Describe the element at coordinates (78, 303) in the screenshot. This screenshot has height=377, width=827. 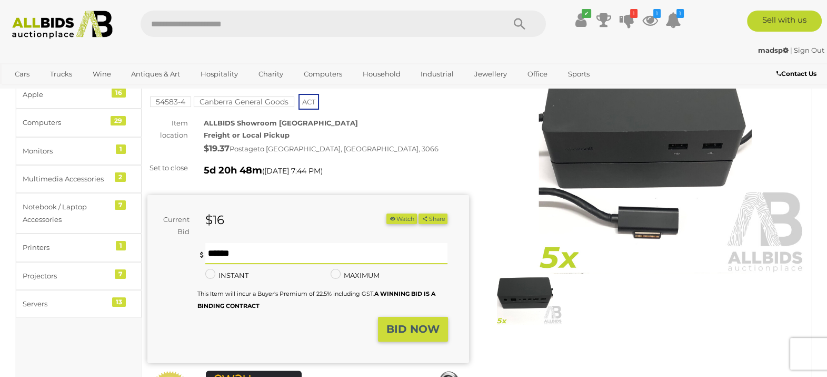
I see `a: Servers 13` at that location.